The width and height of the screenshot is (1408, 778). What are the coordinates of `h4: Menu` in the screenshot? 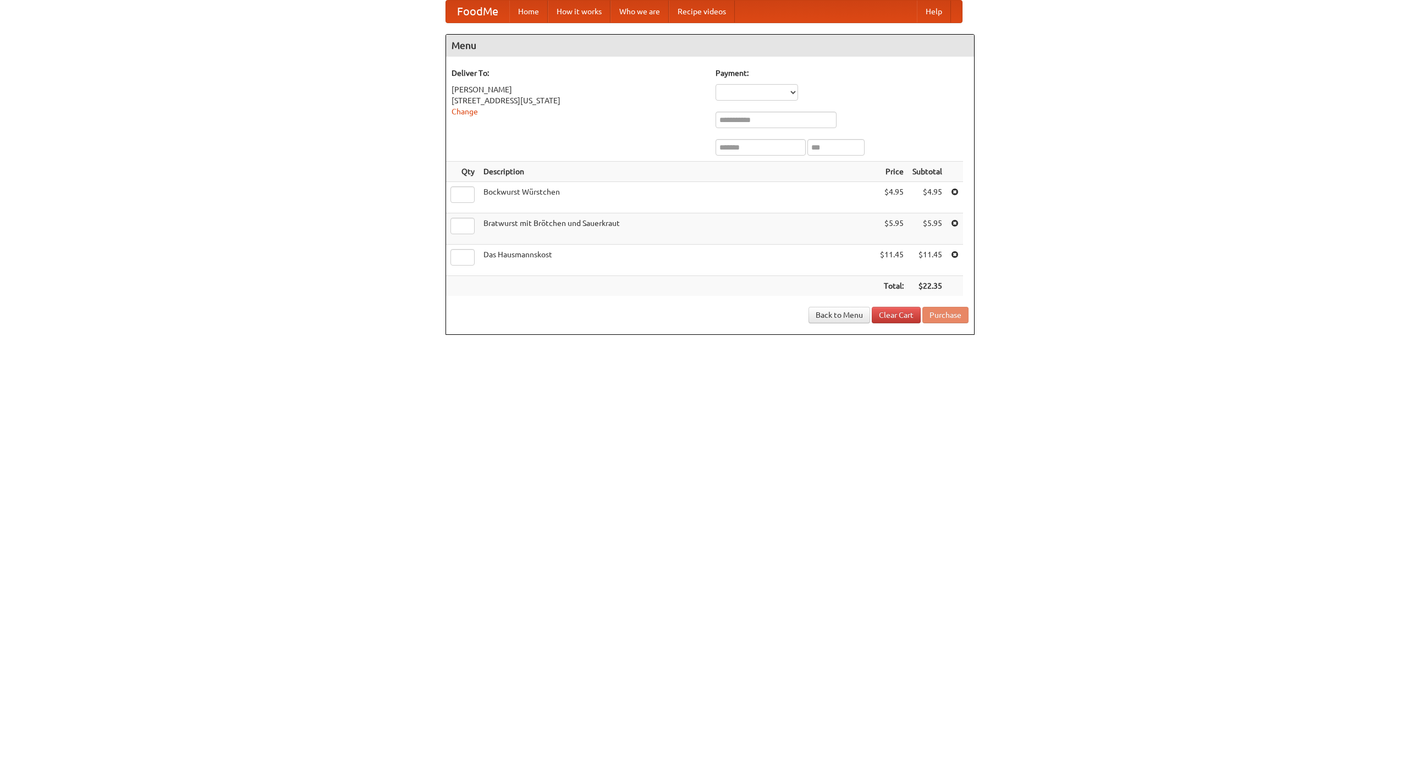 It's located at (710, 46).